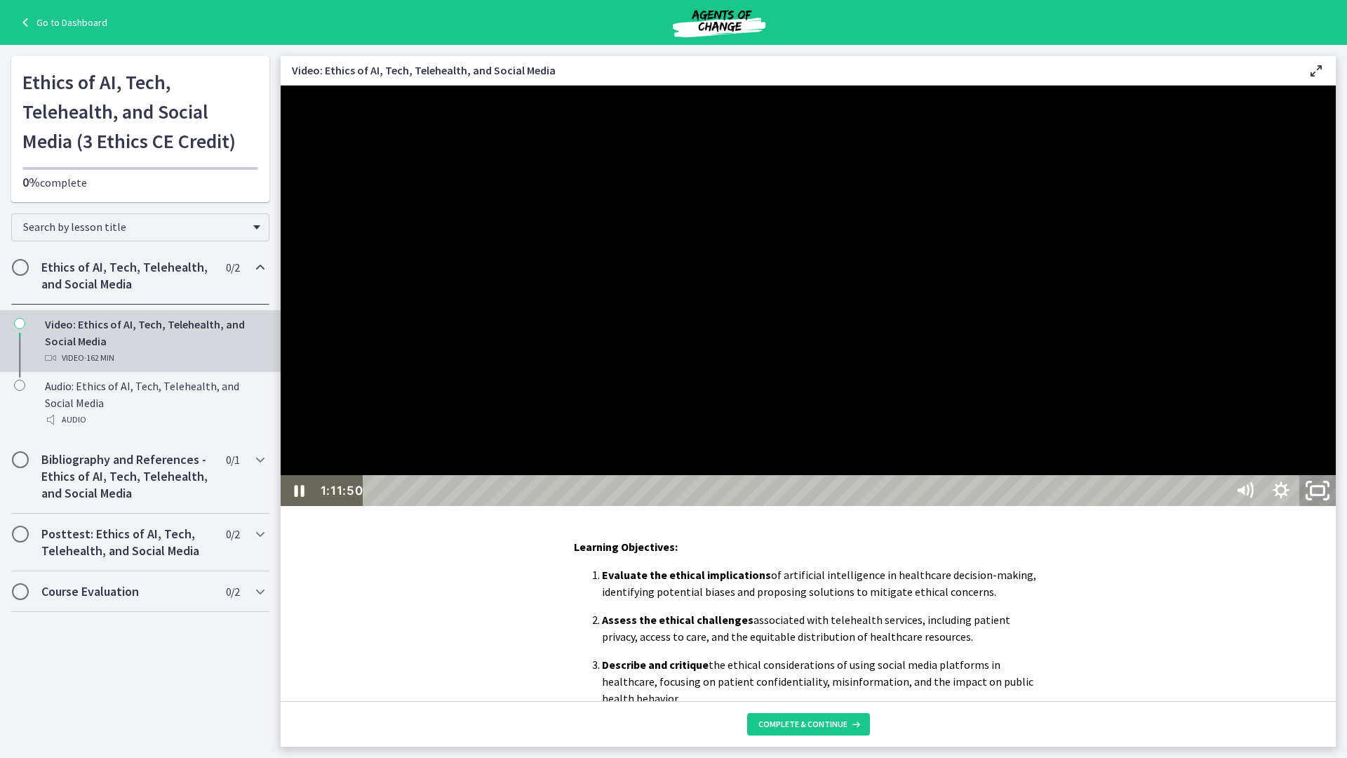 This screenshot has height=758, width=1347. I want to click on strong: Evaluate the ethical implications, so click(686, 575).